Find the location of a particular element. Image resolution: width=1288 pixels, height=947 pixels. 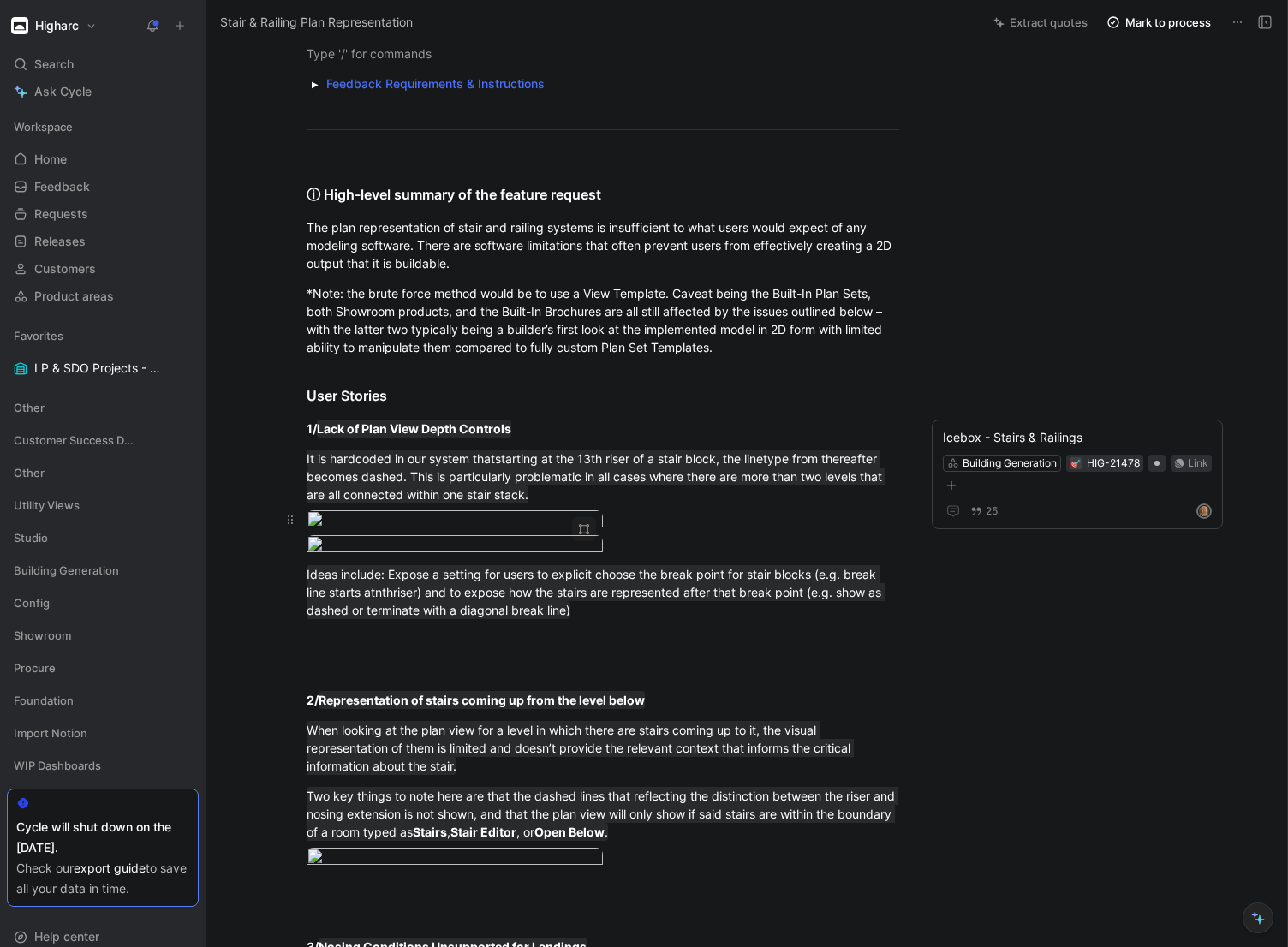

span: Feedback Requirements & Instructions is located at coordinates (435, 83).